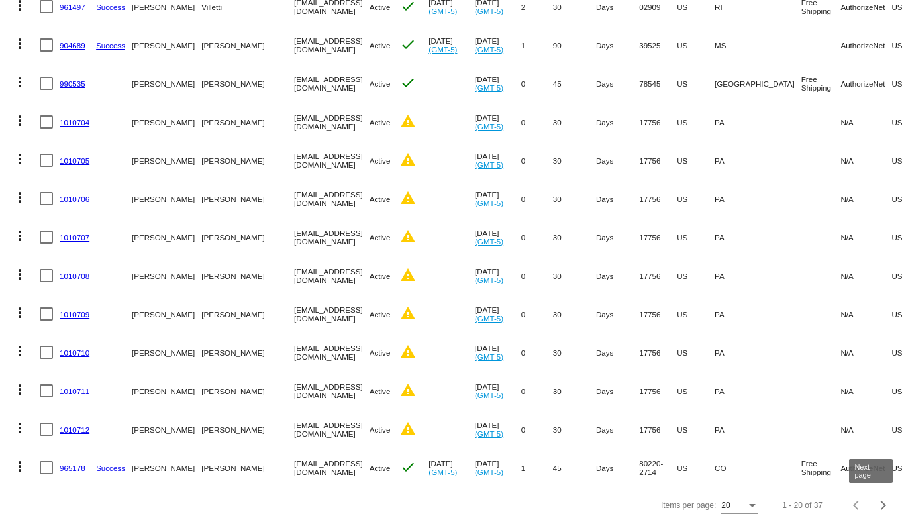 This screenshot has height=524, width=902. Describe the element at coordinates (74, 160) in the screenshot. I see `a: 1010705` at that location.